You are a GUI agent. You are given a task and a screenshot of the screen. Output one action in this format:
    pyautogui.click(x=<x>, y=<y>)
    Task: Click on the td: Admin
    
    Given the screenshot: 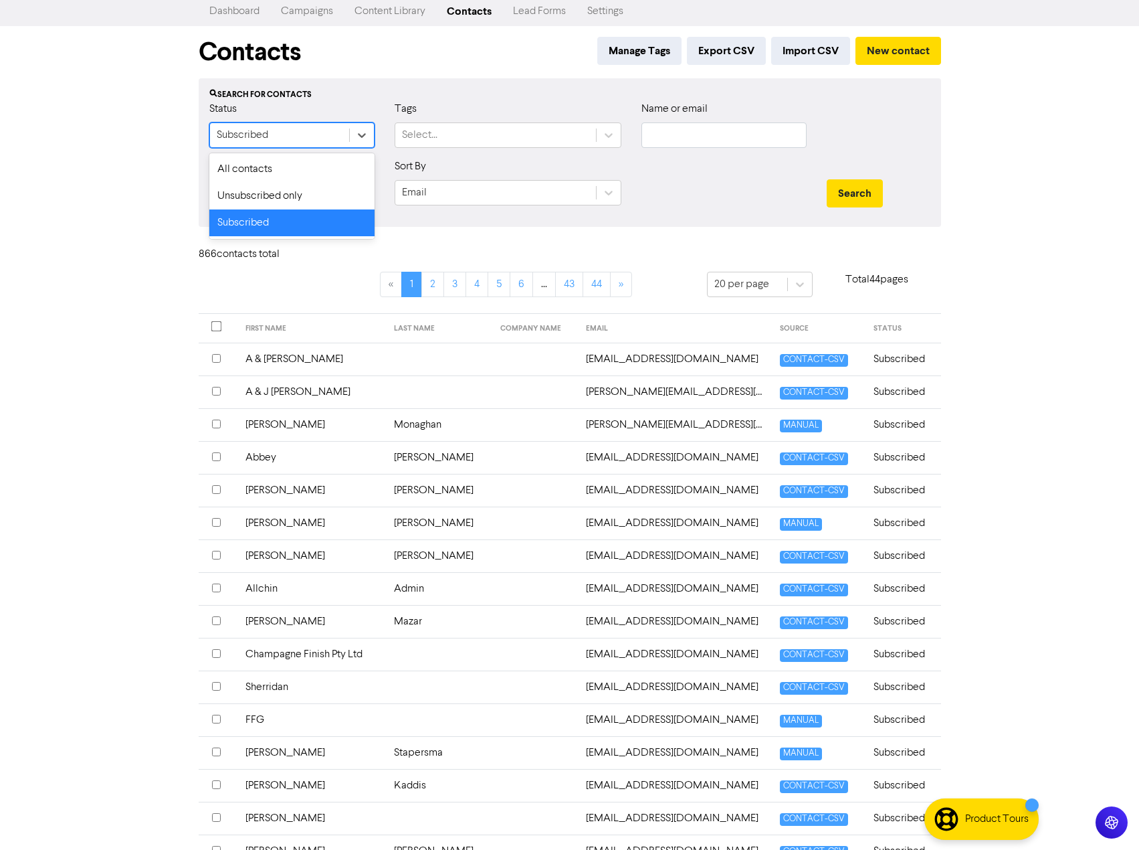 What is the action you would take?
    pyautogui.click(x=439, y=588)
    